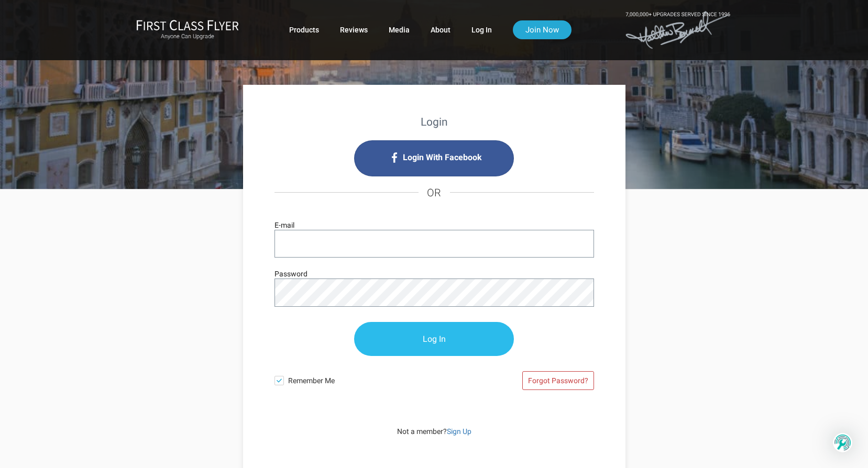 Image resolution: width=868 pixels, height=468 pixels. Describe the element at coordinates (399, 30) in the screenshot. I see `a: Media` at that location.